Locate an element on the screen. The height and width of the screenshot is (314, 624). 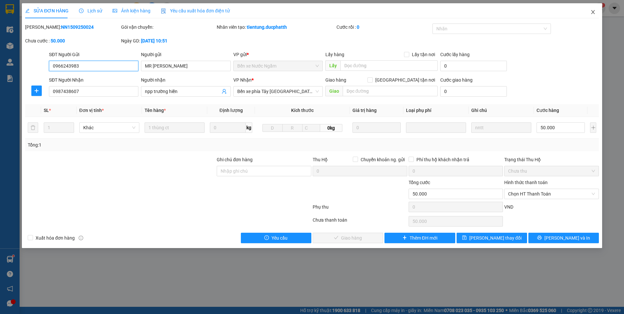
div: Ngày GD: is located at coordinates (169, 41).